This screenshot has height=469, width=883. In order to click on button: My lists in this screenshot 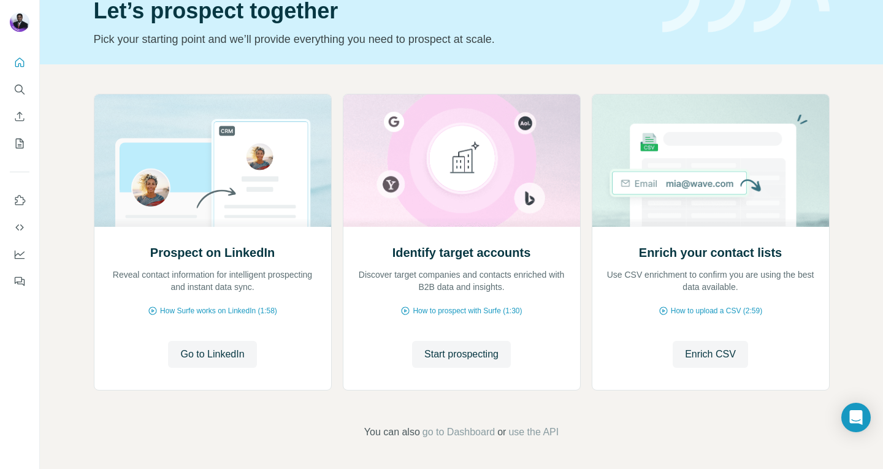, I will do `click(20, 144)`.